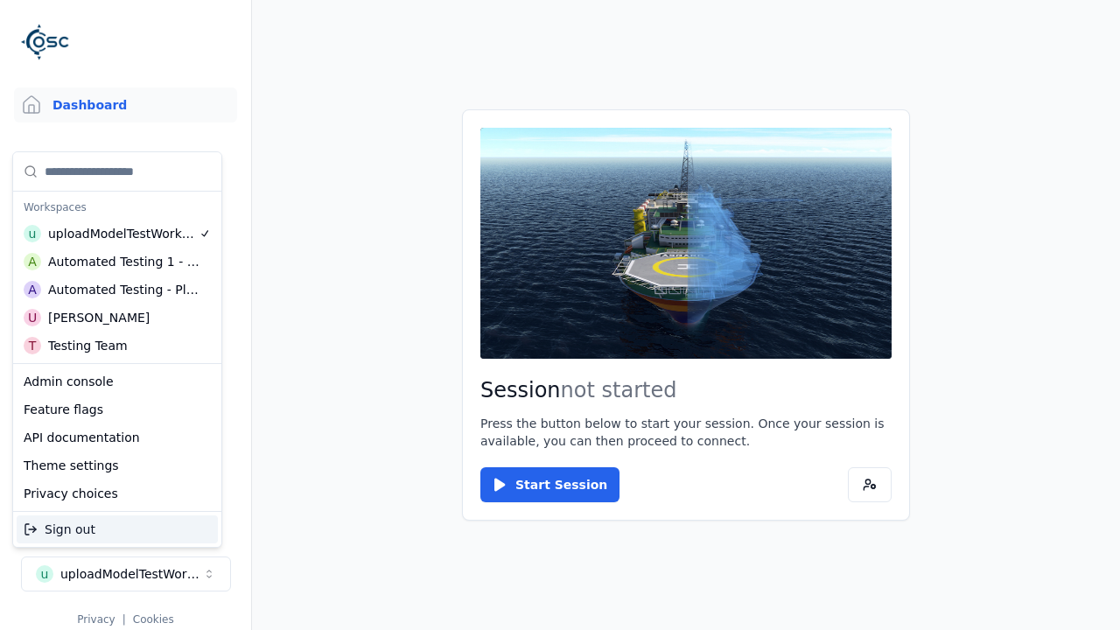 The width and height of the screenshot is (1120, 630). I want to click on div: API documentation, so click(117, 437).